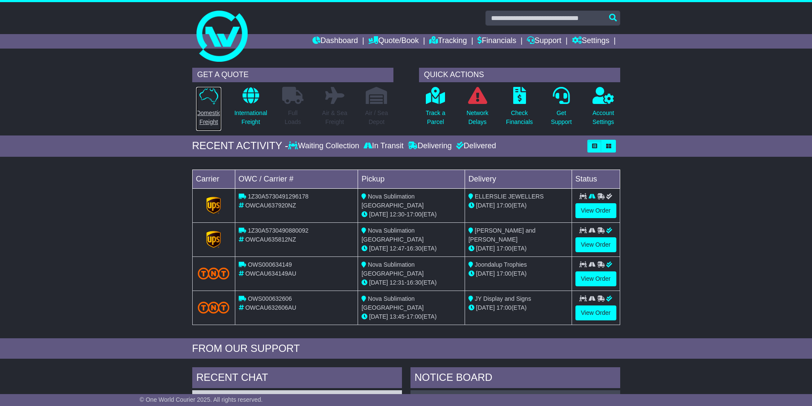 Image resolution: width=812 pixels, height=406 pixels. Describe the element at coordinates (335, 41) in the screenshot. I see `a: Dashboard` at that location.